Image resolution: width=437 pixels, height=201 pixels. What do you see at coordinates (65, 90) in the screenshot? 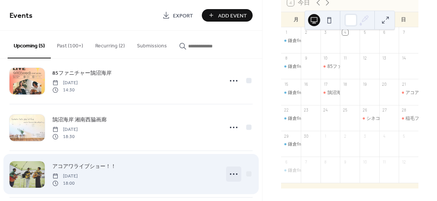
I see `span: 14:30` at bounding box center [65, 90].